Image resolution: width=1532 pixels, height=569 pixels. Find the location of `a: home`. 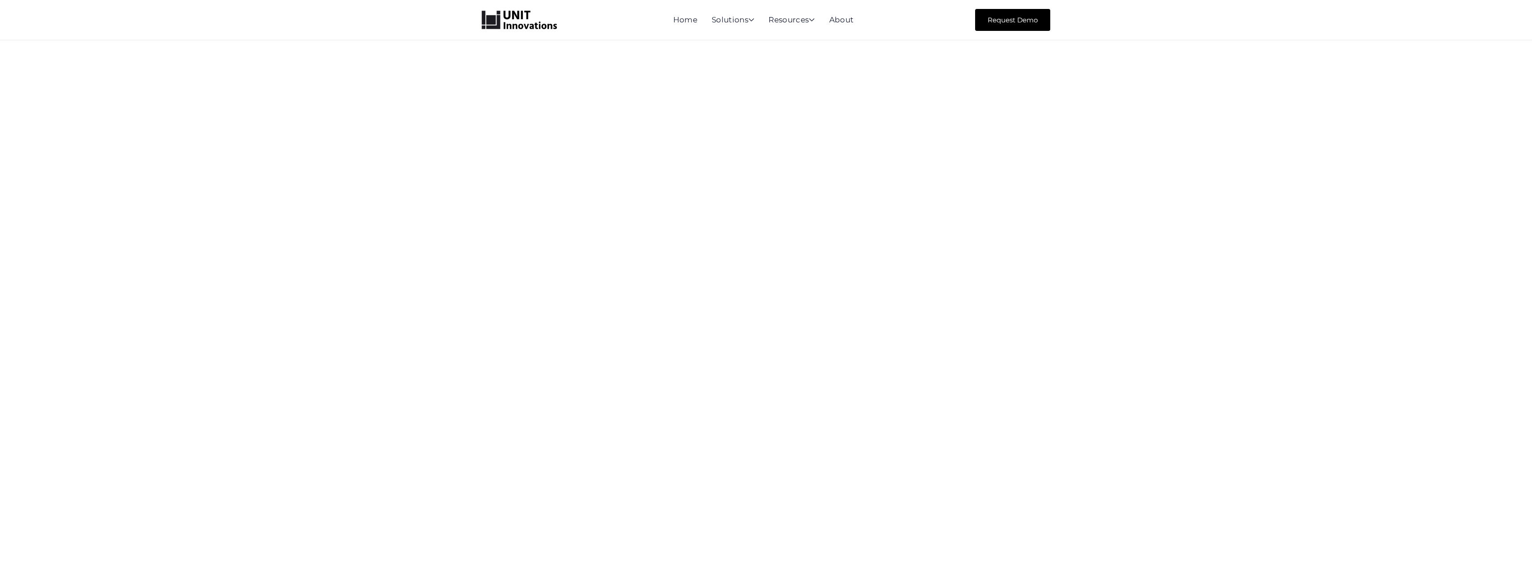

a: home is located at coordinates (519, 20).